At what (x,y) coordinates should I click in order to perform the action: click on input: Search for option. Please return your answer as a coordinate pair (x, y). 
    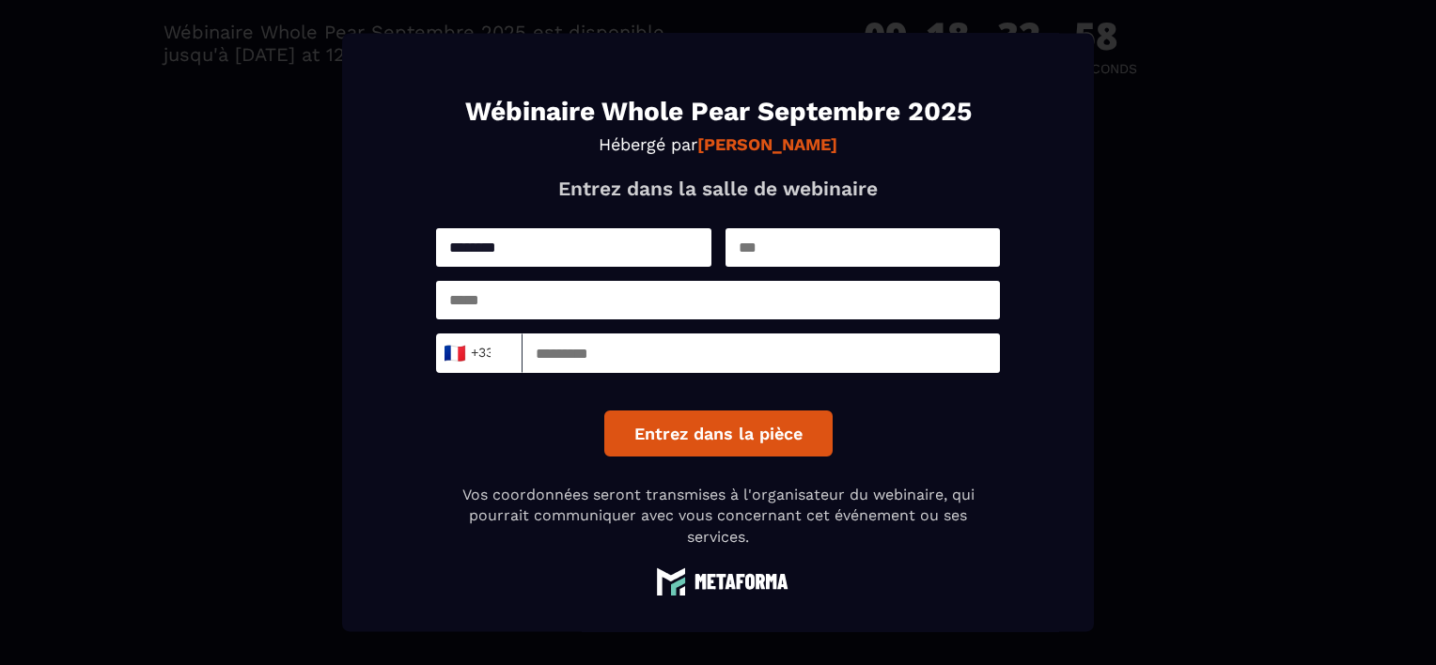
    Looking at the image, I should click on (498, 353).